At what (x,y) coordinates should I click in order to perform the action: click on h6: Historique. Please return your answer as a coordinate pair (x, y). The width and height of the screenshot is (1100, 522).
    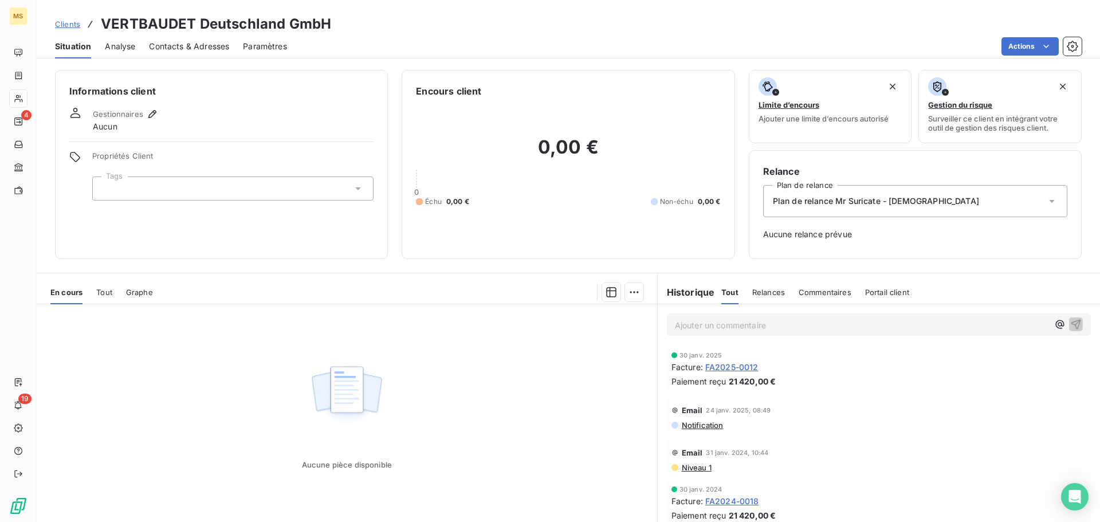
    Looking at the image, I should click on (687, 292).